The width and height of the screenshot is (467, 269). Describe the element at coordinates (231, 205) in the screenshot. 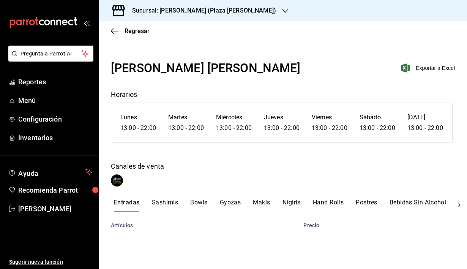

I see `button: Gyozas` at that location.